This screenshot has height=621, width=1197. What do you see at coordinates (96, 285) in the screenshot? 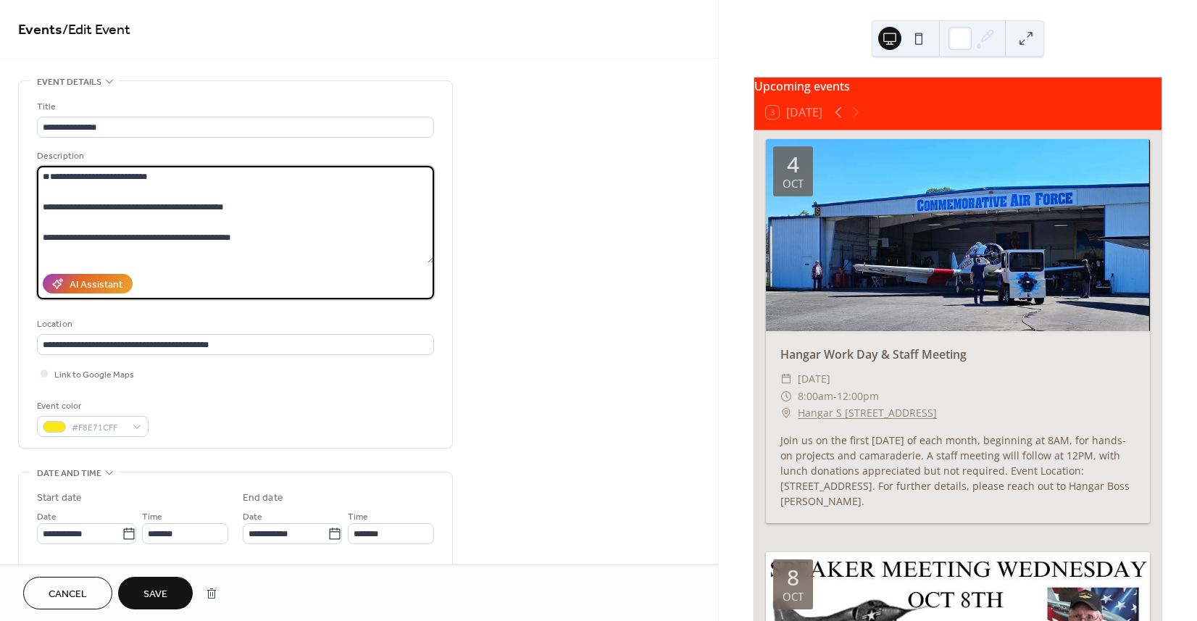
I see `div: AI Assistant` at bounding box center [96, 285].